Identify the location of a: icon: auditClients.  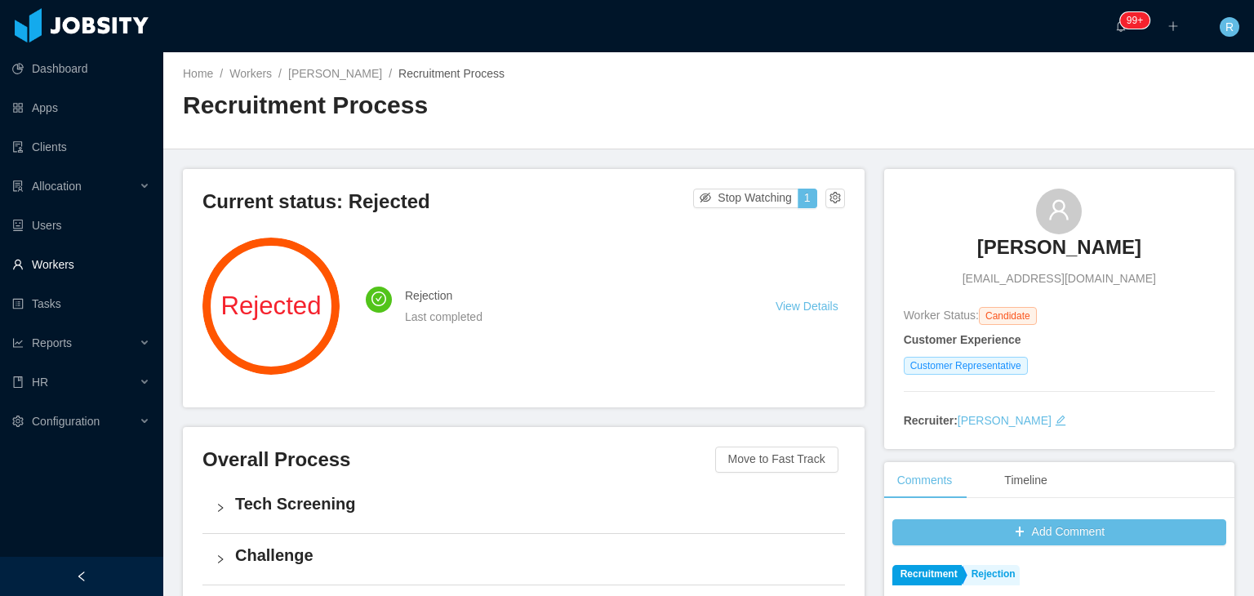
(81, 147).